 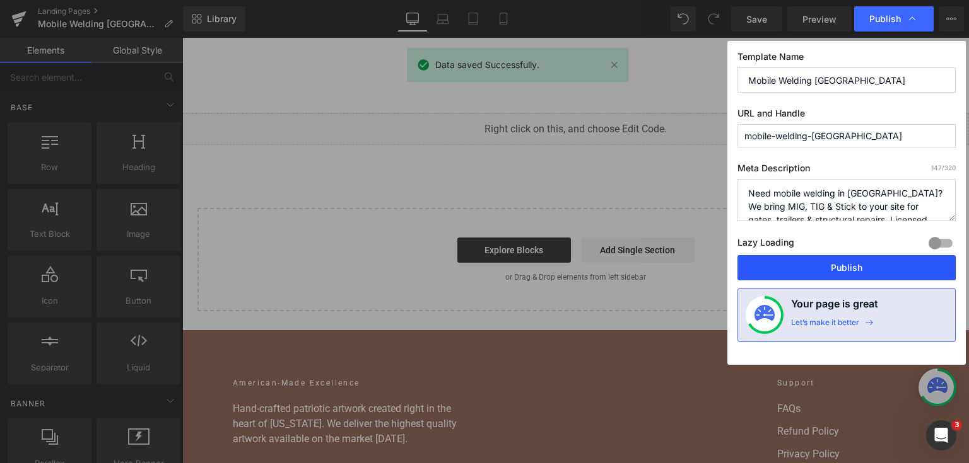 I want to click on a: Explore Blocks, so click(x=332, y=213).